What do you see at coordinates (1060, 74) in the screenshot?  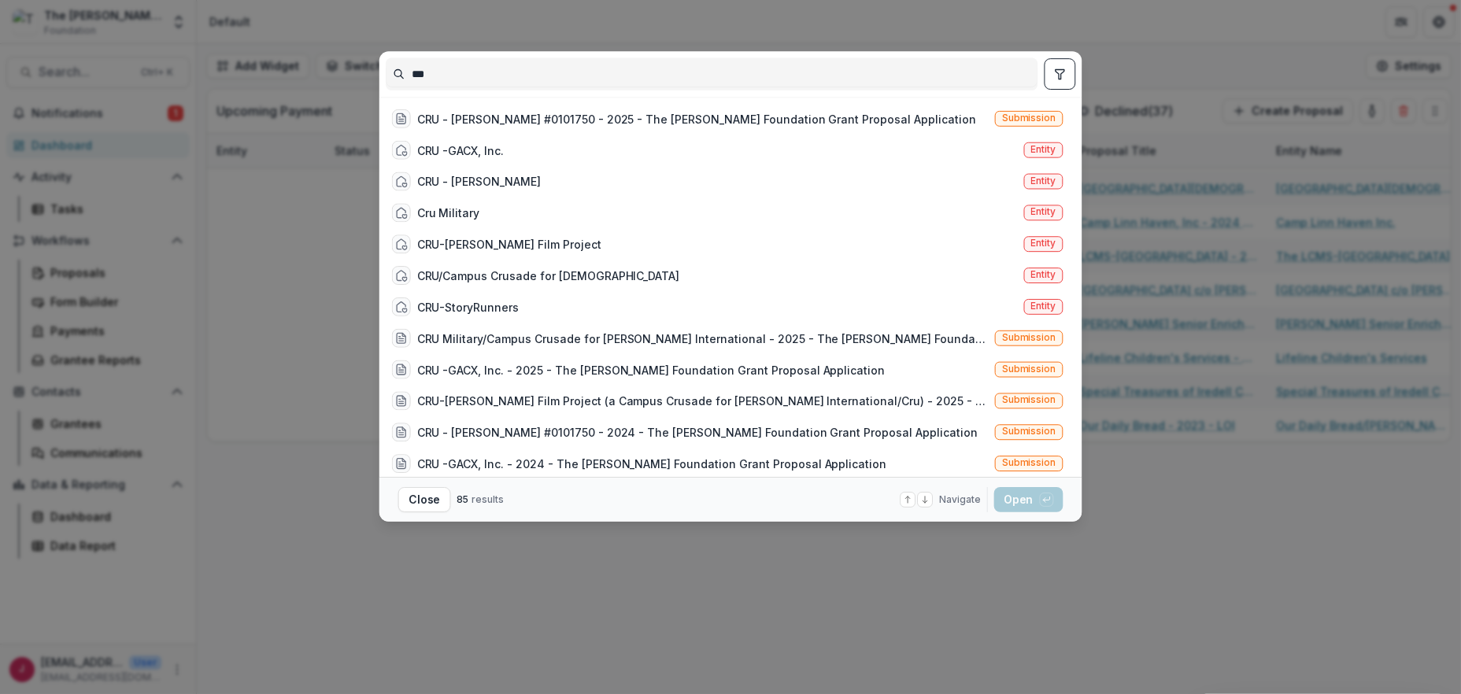 I see `button: toggle filters` at bounding box center [1060, 74].